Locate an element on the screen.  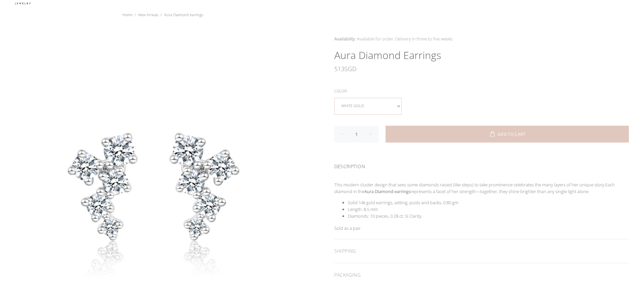
span: Aura Diamond earrings is located at coordinates (184, 15).